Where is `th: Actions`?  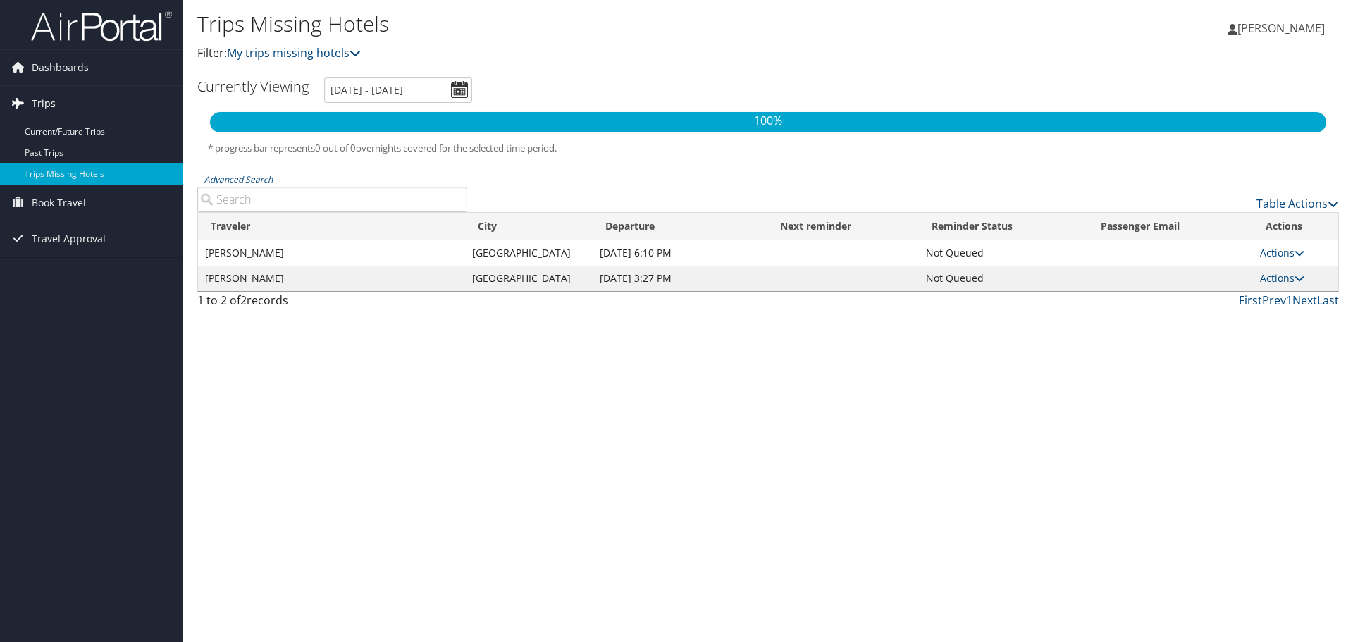
th: Actions is located at coordinates (1295, 226).